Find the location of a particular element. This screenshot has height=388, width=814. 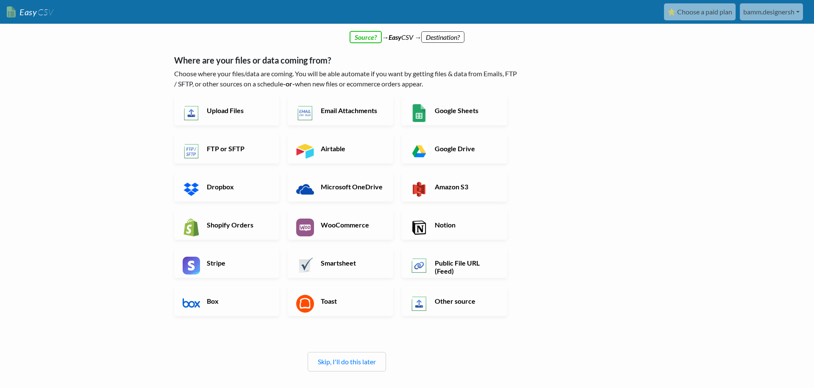

h6: Shopify Orders is located at coordinates (238, 225).